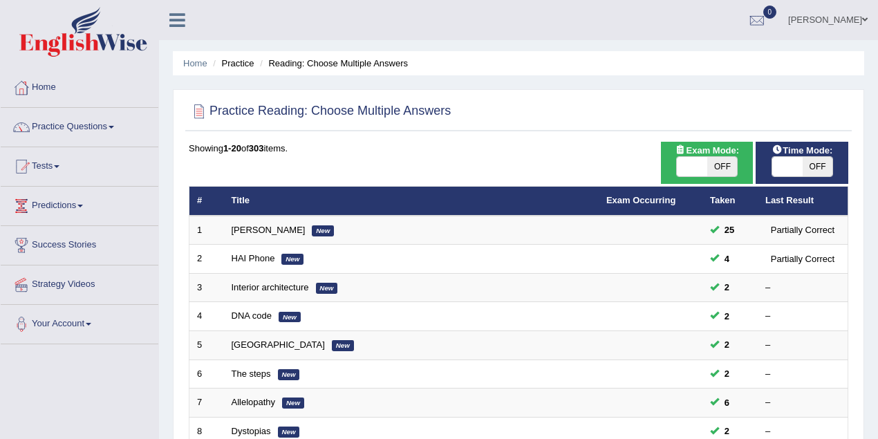 The width and height of the screenshot is (878, 439). I want to click on span: Exam Mode:, so click(707, 150).